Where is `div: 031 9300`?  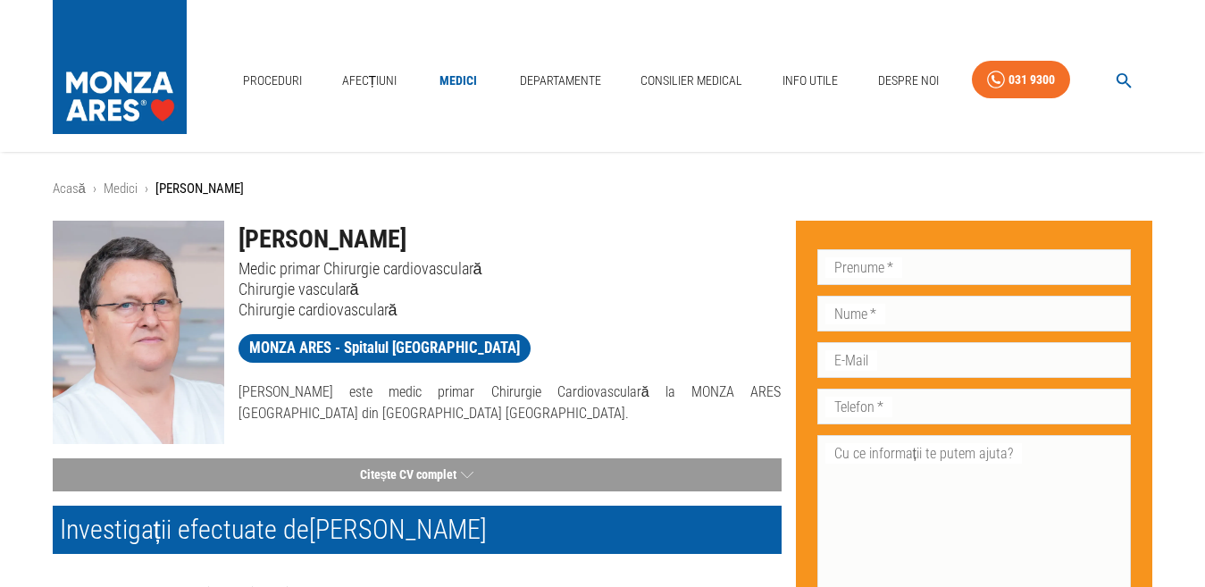
div: 031 9300 is located at coordinates (1032, 79).